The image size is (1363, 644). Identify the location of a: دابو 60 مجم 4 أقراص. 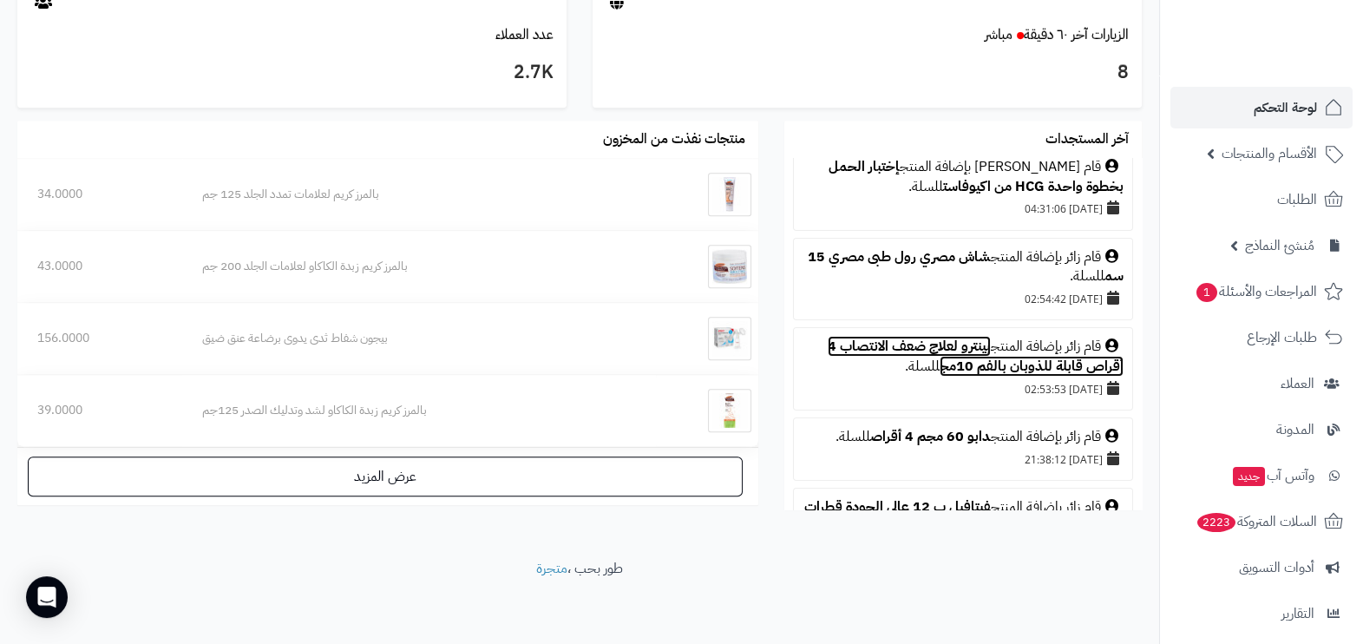
(930, 436).